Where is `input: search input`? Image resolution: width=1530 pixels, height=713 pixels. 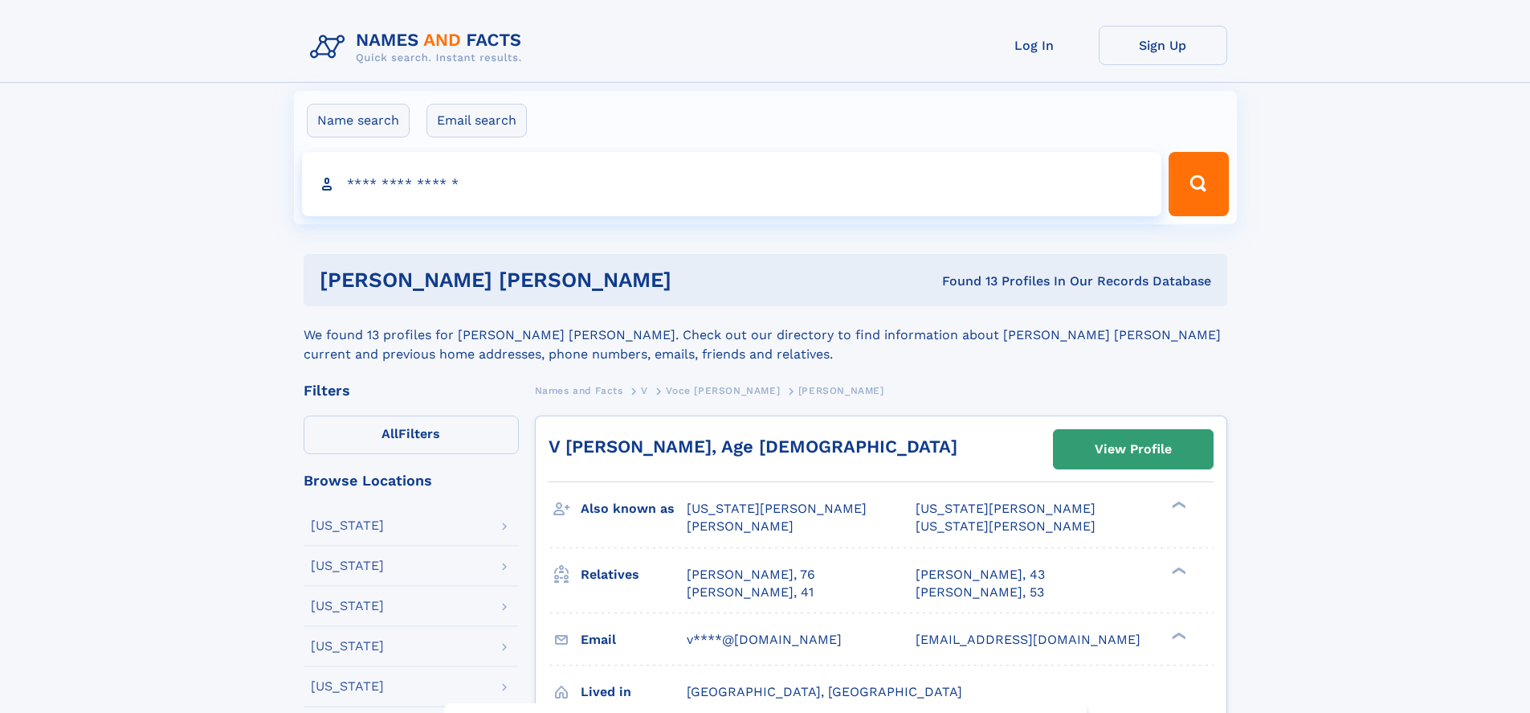 input: search input is located at coordinates (732, 184).